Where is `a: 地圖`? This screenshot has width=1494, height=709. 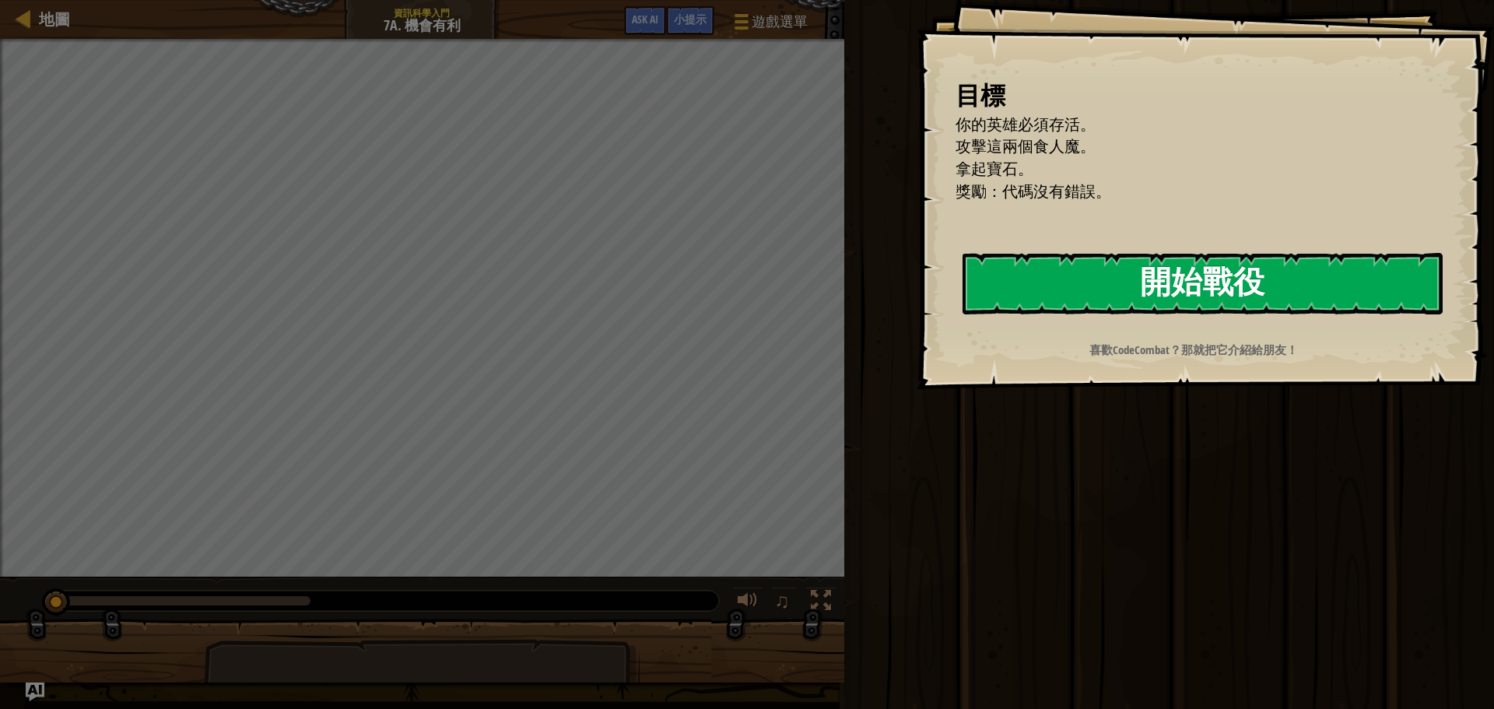 a: 地圖 is located at coordinates (51, 19).